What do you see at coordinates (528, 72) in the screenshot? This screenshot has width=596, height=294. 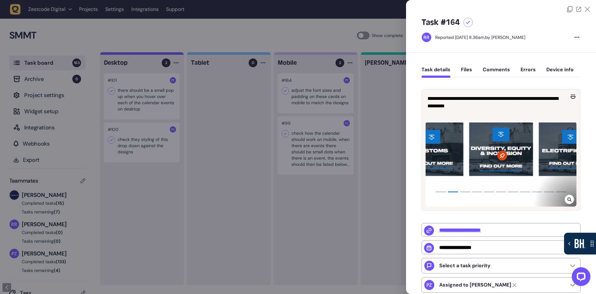 I see `button: Errors` at bounding box center [528, 72].